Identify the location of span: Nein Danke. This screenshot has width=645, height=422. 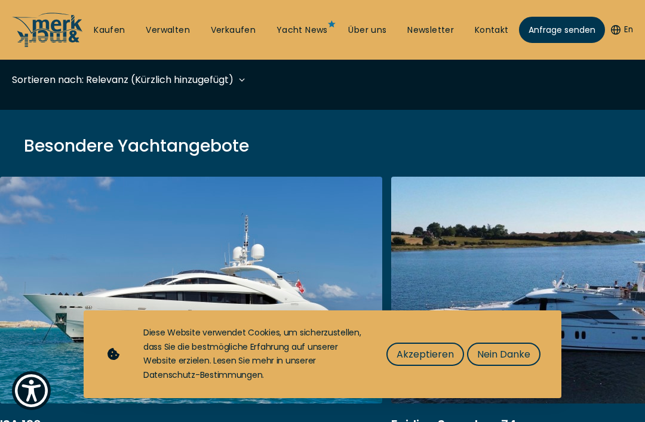
(503, 354).